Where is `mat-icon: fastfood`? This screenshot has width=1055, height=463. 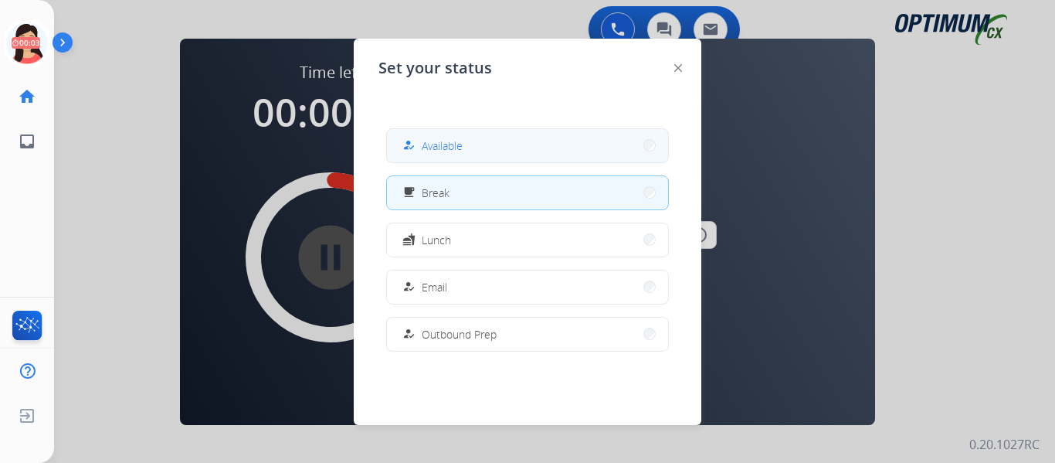
mat-icon: fastfood is located at coordinates (409, 239).